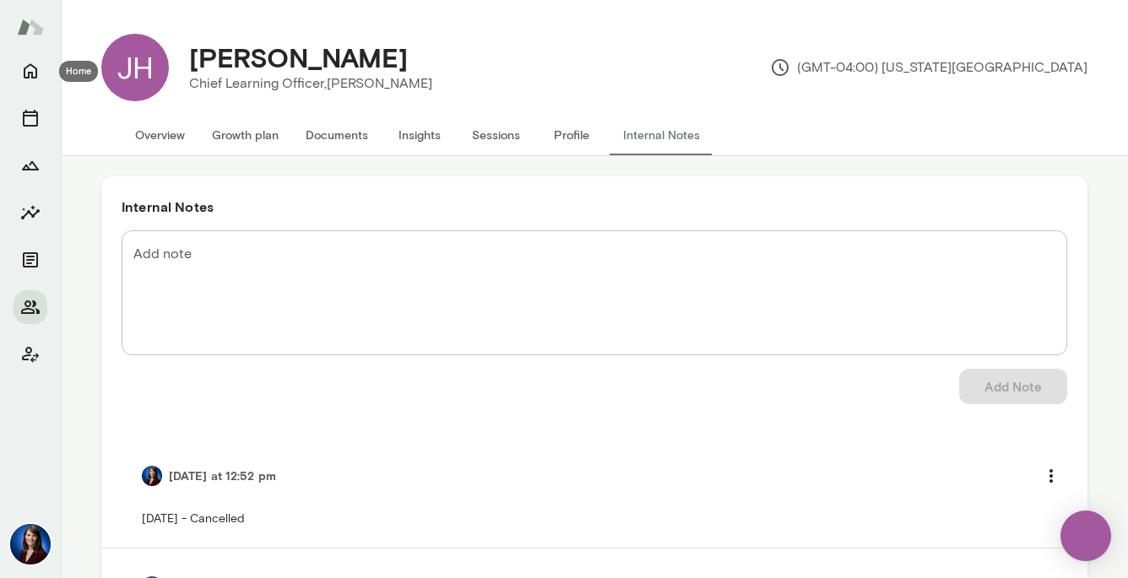 The height and width of the screenshot is (578, 1128). What do you see at coordinates (30, 307) in the screenshot?
I see `button: Members` at bounding box center [30, 307].